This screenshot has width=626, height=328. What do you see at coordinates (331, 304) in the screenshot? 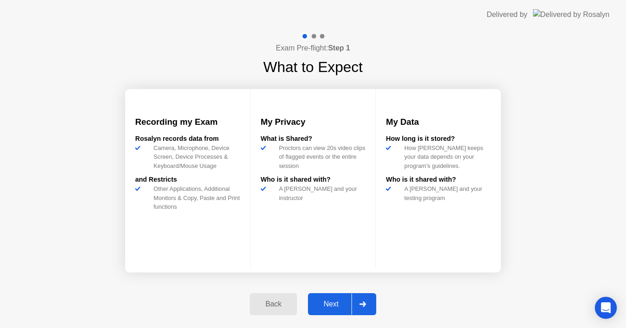
I see `div: Next` at bounding box center [331, 304].